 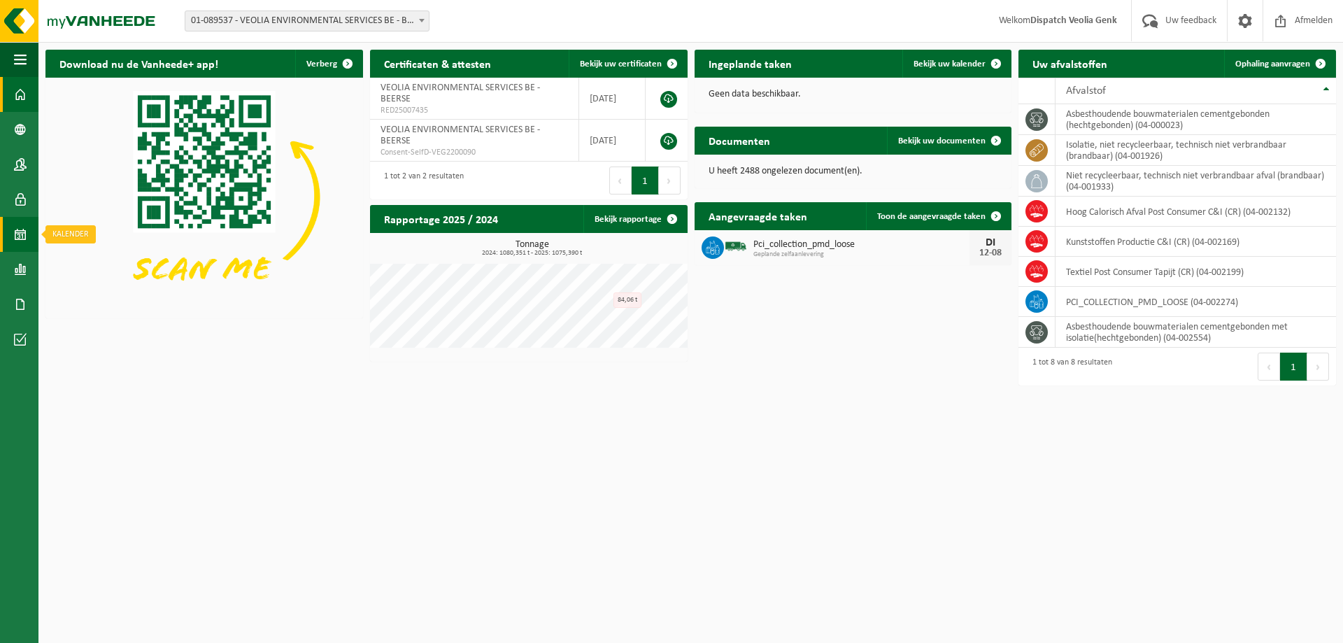 What do you see at coordinates (861, 255) in the screenshot?
I see `span: Geplande zelfaanlevering` at bounding box center [861, 255].